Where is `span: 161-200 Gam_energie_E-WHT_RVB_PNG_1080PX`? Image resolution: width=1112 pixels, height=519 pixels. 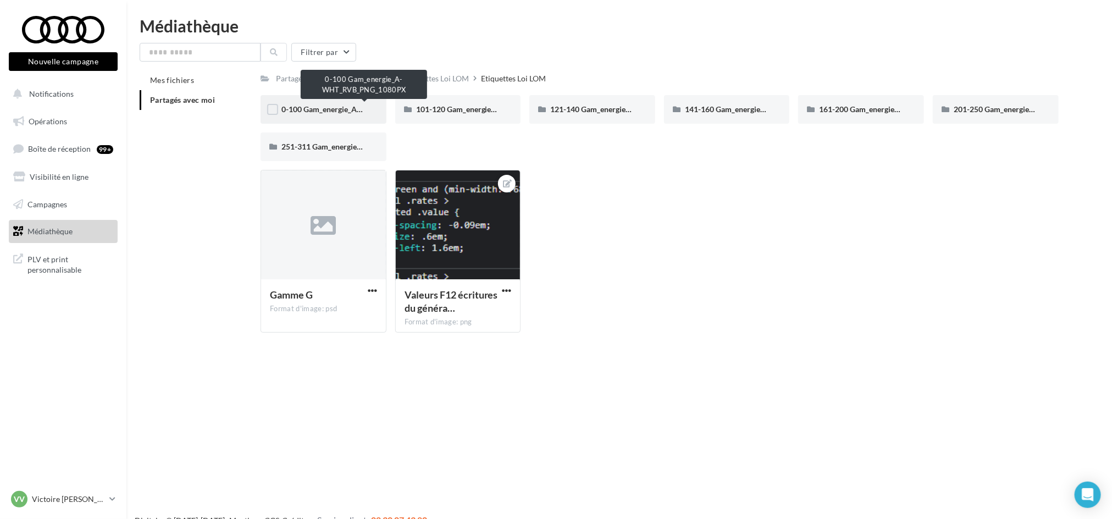 span: 161-200 Gam_energie_E-WHT_RVB_PNG_1080PX is located at coordinates (906, 109).